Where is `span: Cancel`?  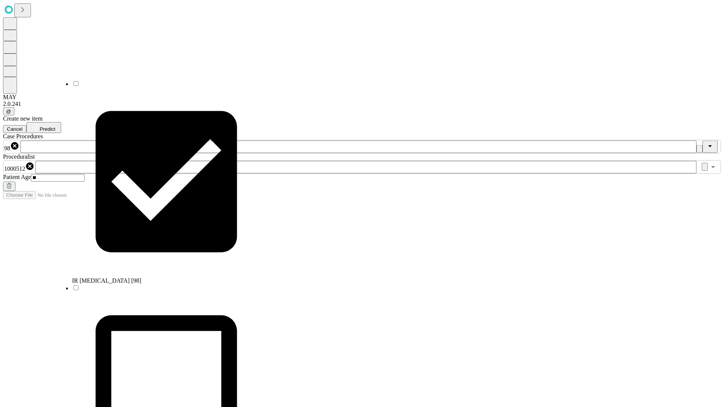
span: Cancel is located at coordinates (15, 129).